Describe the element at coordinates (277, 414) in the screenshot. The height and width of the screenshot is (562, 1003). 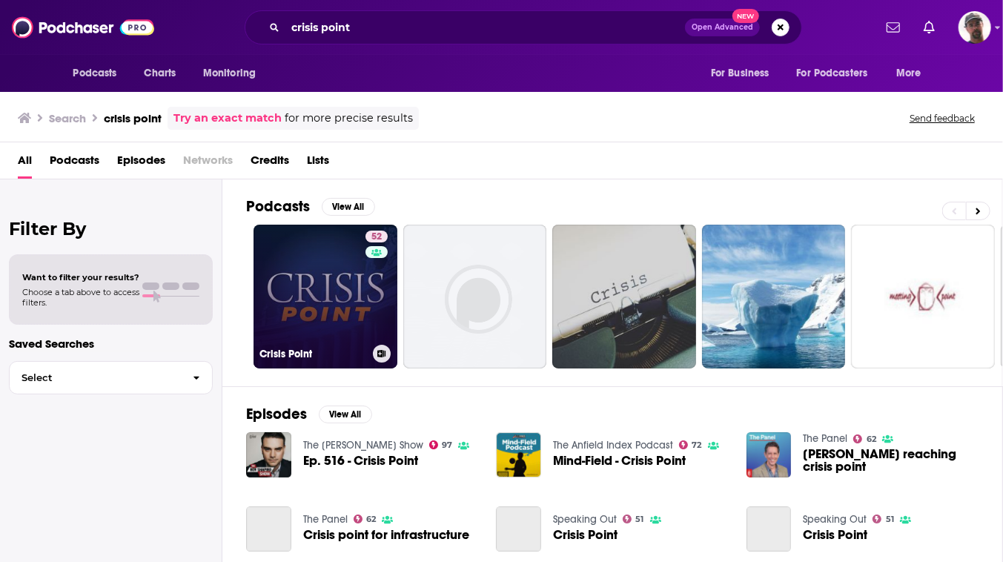
I see `h2: Episodes` at that location.